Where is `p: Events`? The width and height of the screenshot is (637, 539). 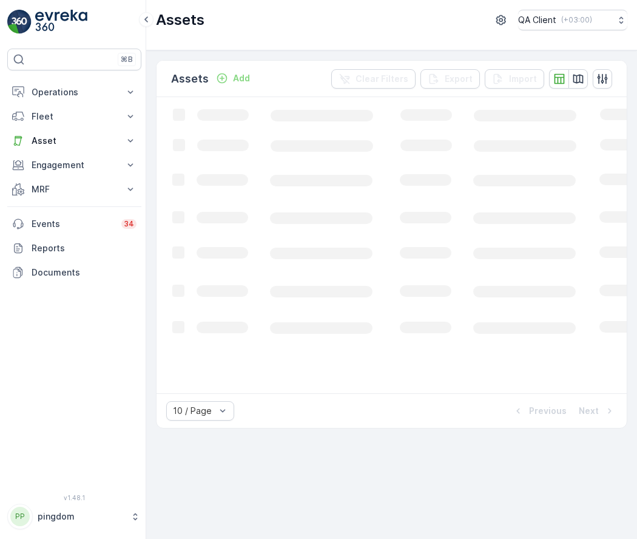
p: Events is located at coordinates (73, 224).